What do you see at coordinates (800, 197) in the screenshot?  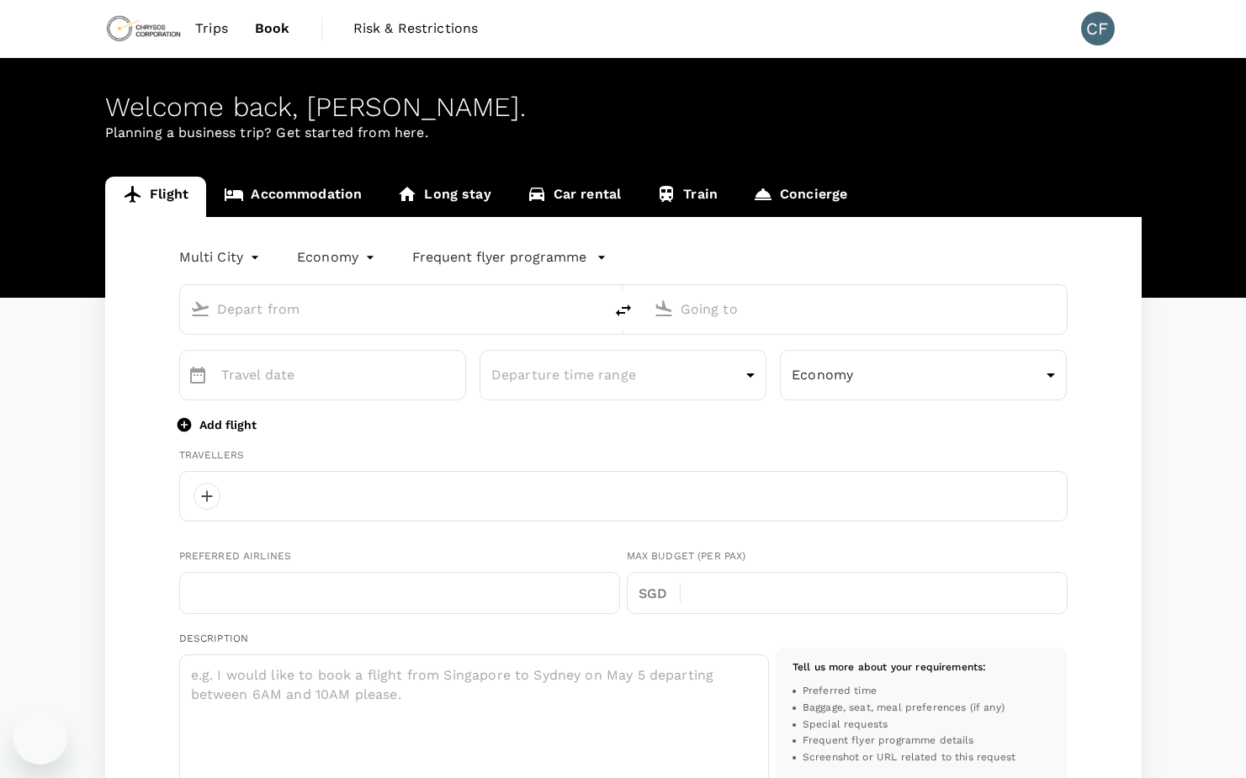 I see `a: Concierge` at bounding box center [800, 197].